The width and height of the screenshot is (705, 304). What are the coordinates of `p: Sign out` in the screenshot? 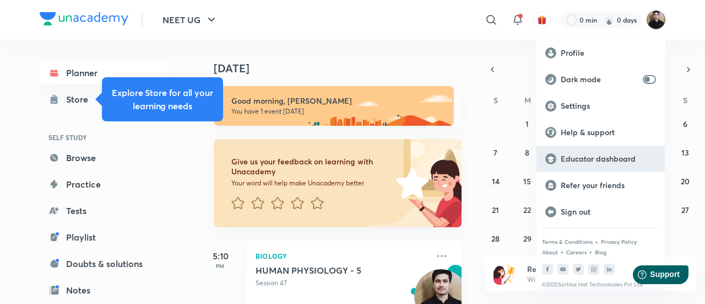 It's located at (608, 212).